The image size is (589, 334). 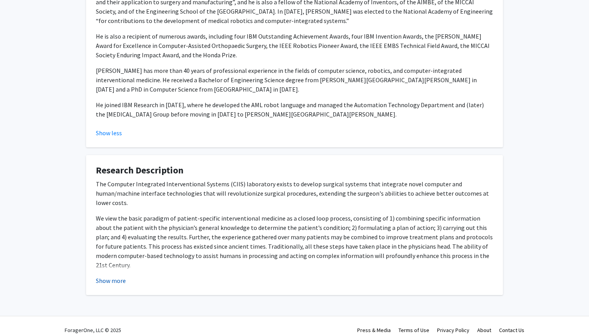 What do you see at coordinates (295, 46) in the screenshot?
I see `p: He is also a recipient of numerous awards, including four IBM Outstanding Achievement Awards, fou...` at bounding box center [295, 46].